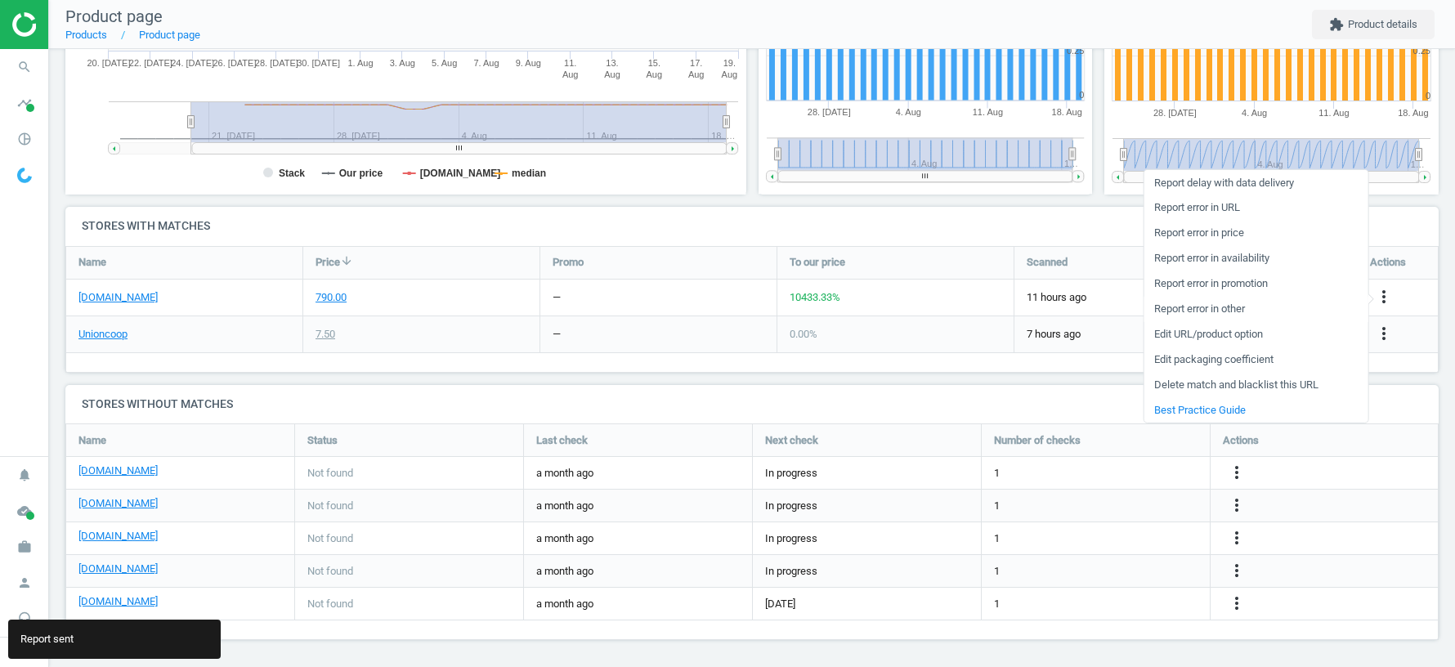 The image size is (1455, 667). I want to click on h4: Stores without matches, so click(752, 404).